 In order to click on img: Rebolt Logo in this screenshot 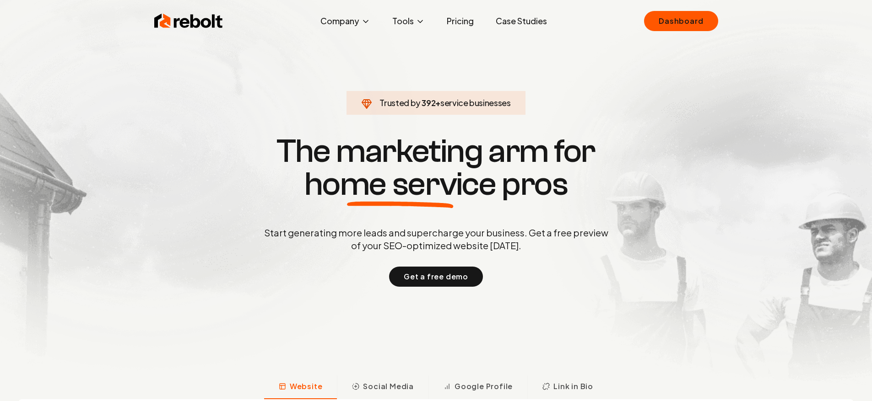, I will do `click(189, 21)`.